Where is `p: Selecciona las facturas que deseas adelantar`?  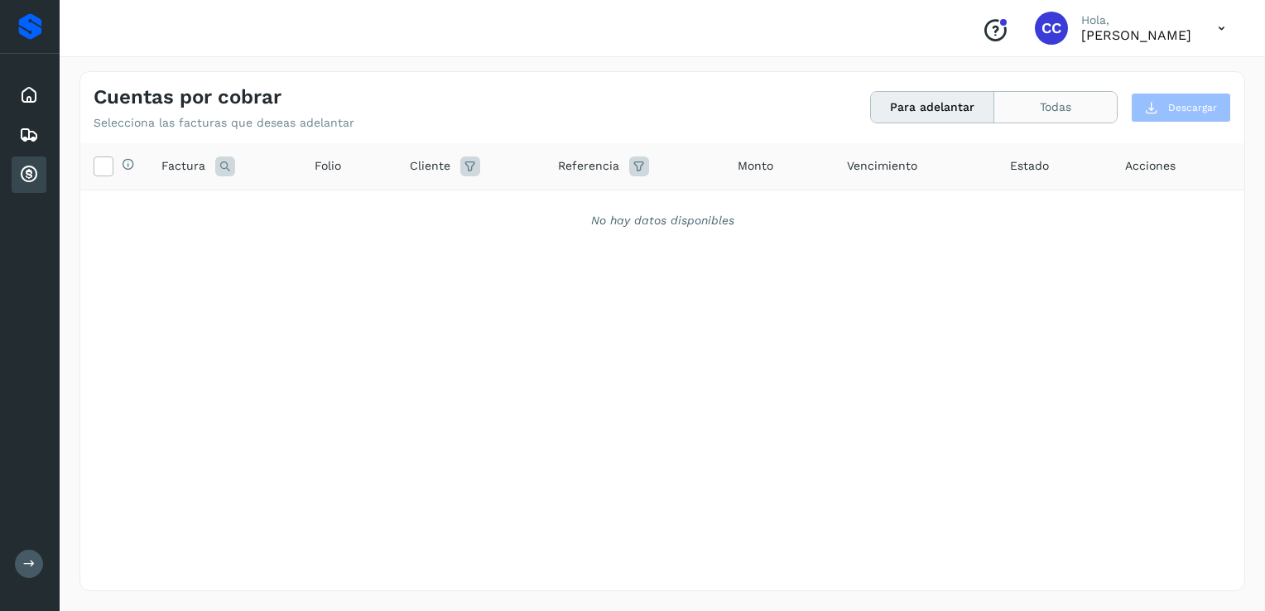
p: Selecciona las facturas que deseas adelantar is located at coordinates (223, 123).